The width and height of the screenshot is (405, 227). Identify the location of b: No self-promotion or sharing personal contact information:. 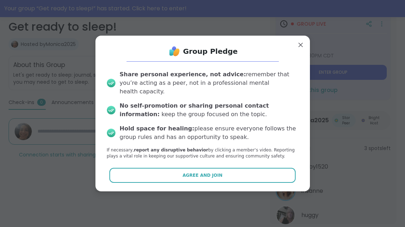
(194, 110).